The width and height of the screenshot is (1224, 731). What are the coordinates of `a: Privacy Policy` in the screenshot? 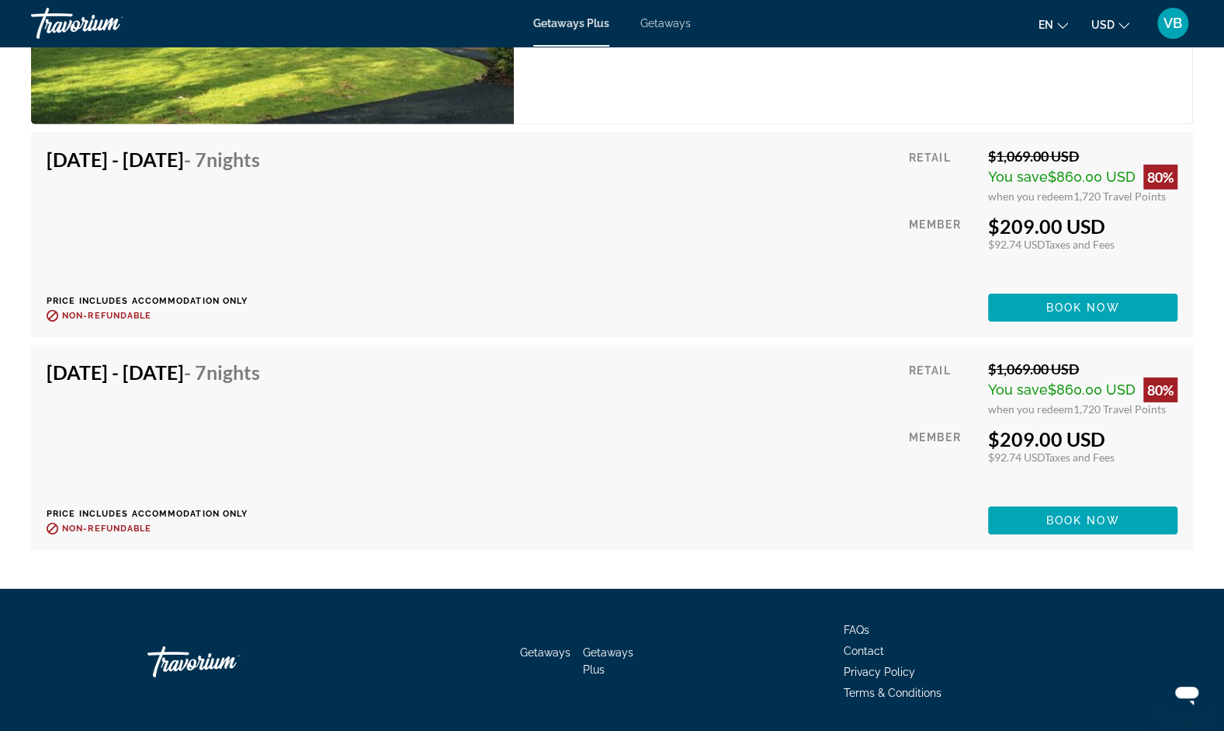 It's located at (880, 672).